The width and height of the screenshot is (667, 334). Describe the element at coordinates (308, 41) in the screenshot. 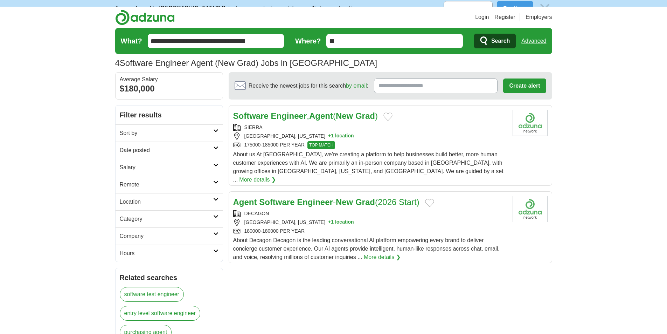

I see `label: Where?` at that location.